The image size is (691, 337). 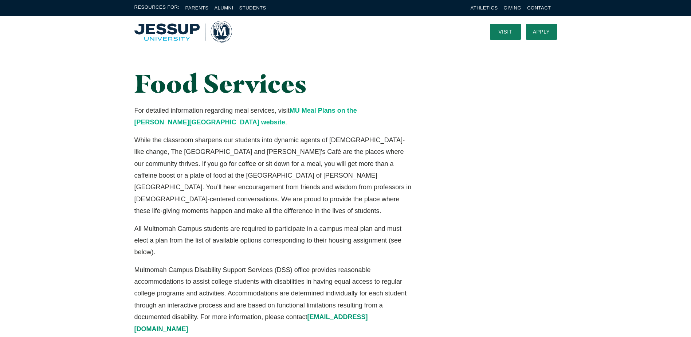 What do you see at coordinates (273, 299) in the screenshot?
I see `p: Multnomah Campus Disability Support Services (DSS) office provides reasonable accommodations to a...` at bounding box center [273, 299].